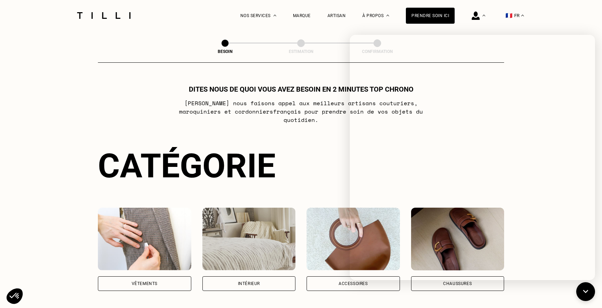  What do you see at coordinates (225, 52) in the screenshot?
I see `div: Besoin` at bounding box center [225, 52].